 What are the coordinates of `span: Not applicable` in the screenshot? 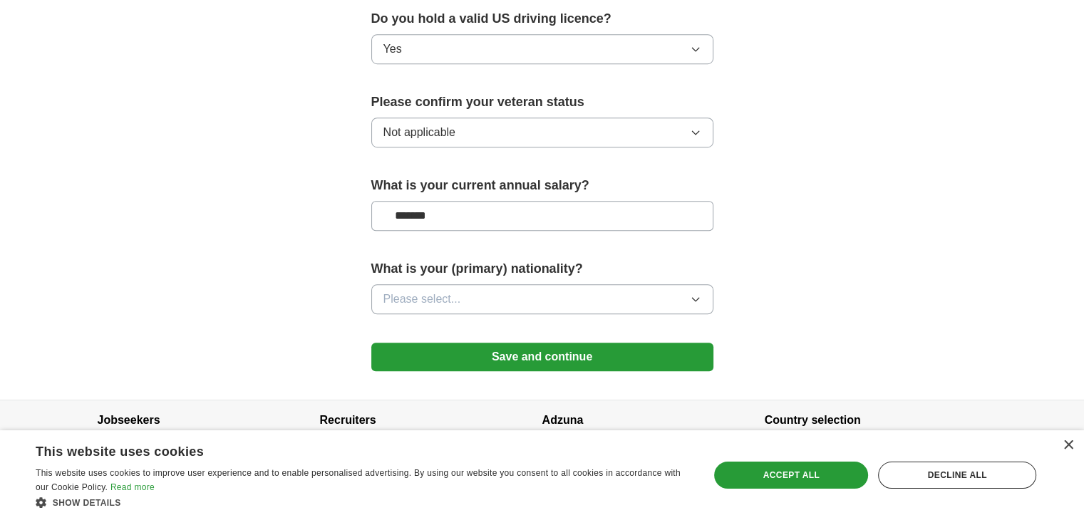 It's located at (419, 133).